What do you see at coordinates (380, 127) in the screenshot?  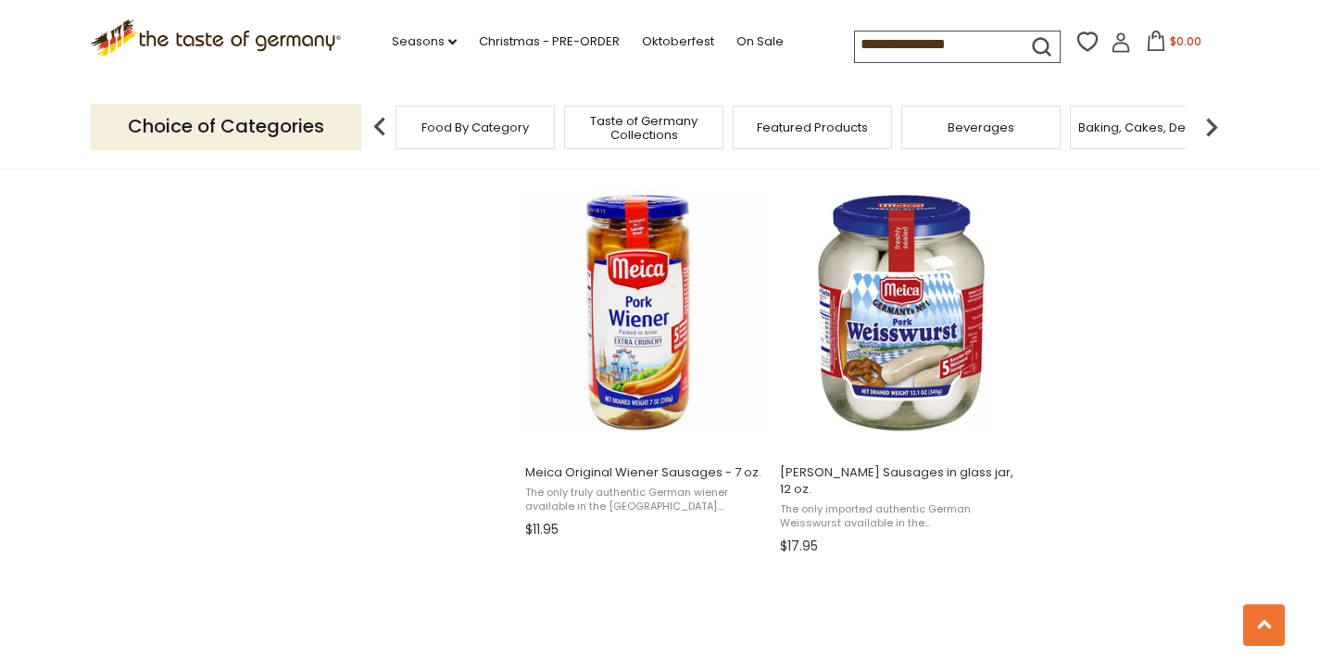 I see `img: previous arrow` at bounding box center [380, 127].